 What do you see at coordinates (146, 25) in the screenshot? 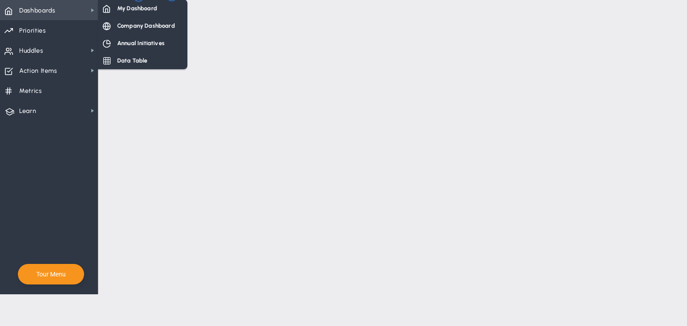
I see `span: Company Dashboard` at bounding box center [146, 25].